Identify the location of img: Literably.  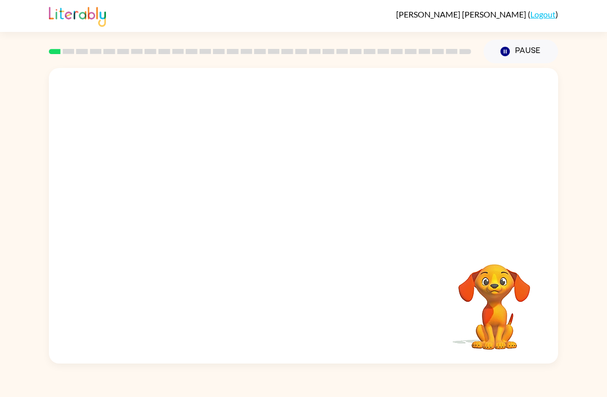
(77, 15).